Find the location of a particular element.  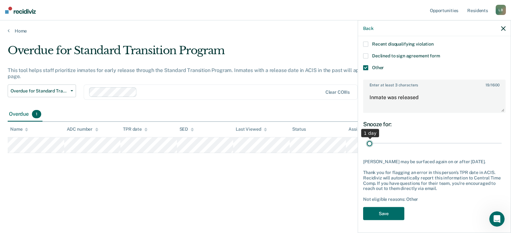

div: Status is located at coordinates (299, 129).